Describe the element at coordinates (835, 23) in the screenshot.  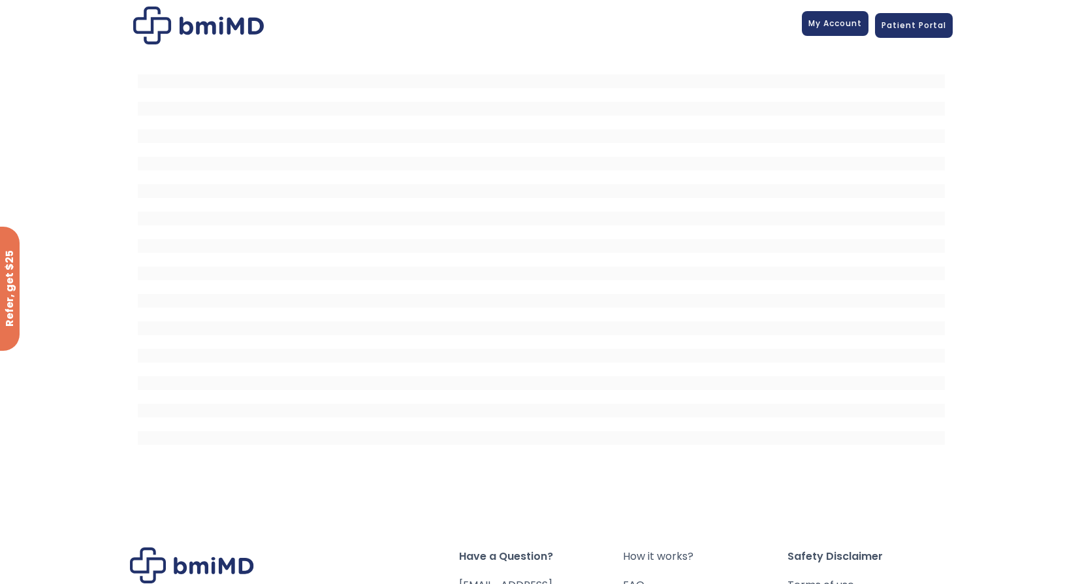
I see `span: My Account` at that location.